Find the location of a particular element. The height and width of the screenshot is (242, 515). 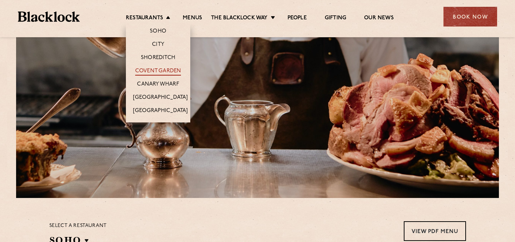

a: Canary Wharf is located at coordinates (158, 85).